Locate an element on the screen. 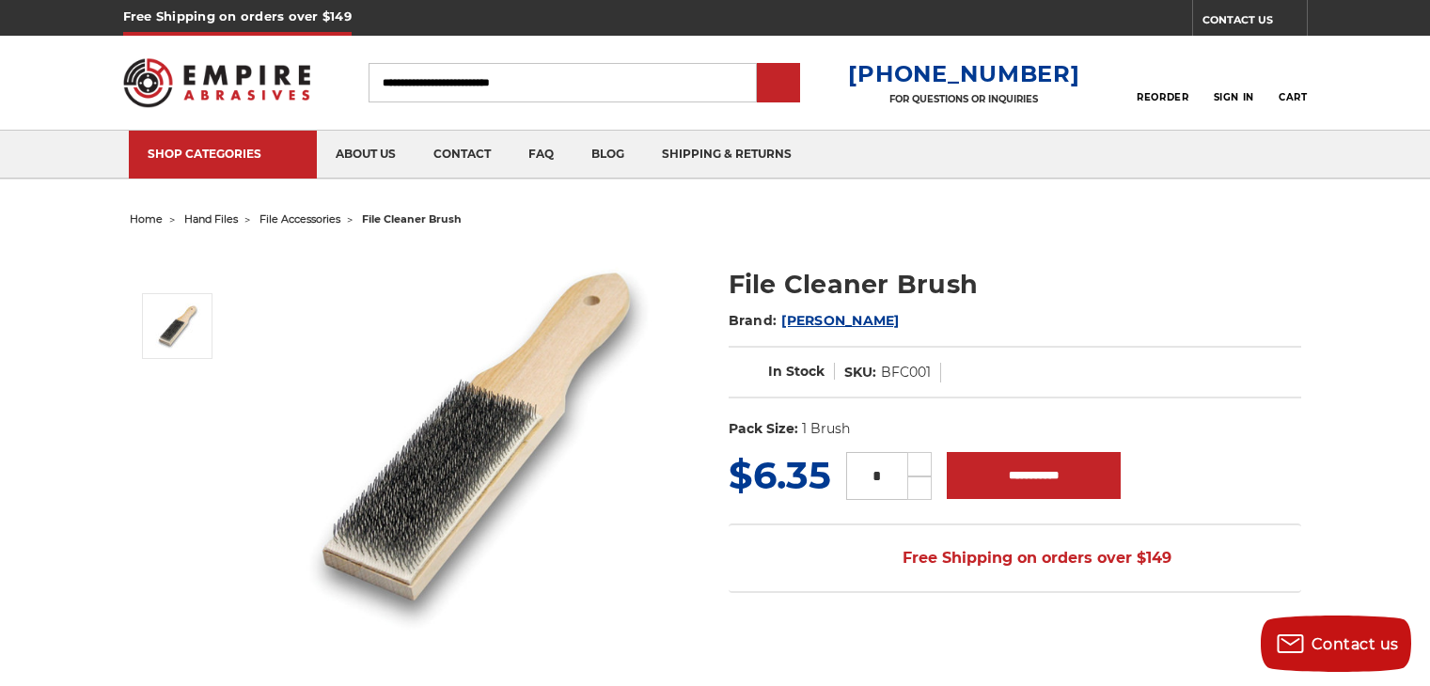 The image size is (1430, 686). a: contact is located at coordinates (462, 154).